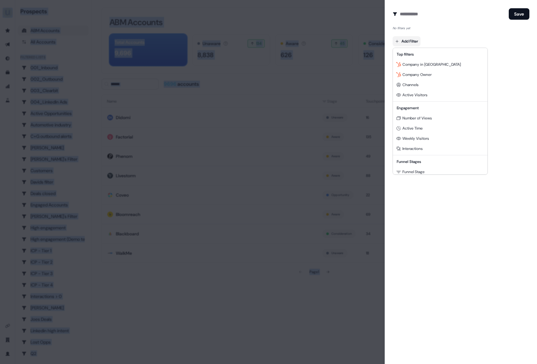 This screenshot has height=364, width=537. I want to click on span: Funnel Stage, so click(414, 172).